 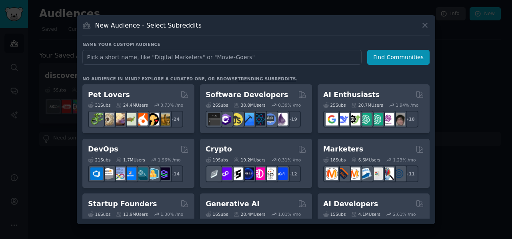 I want to click on h2: AI Enthusiasts, so click(x=352, y=95).